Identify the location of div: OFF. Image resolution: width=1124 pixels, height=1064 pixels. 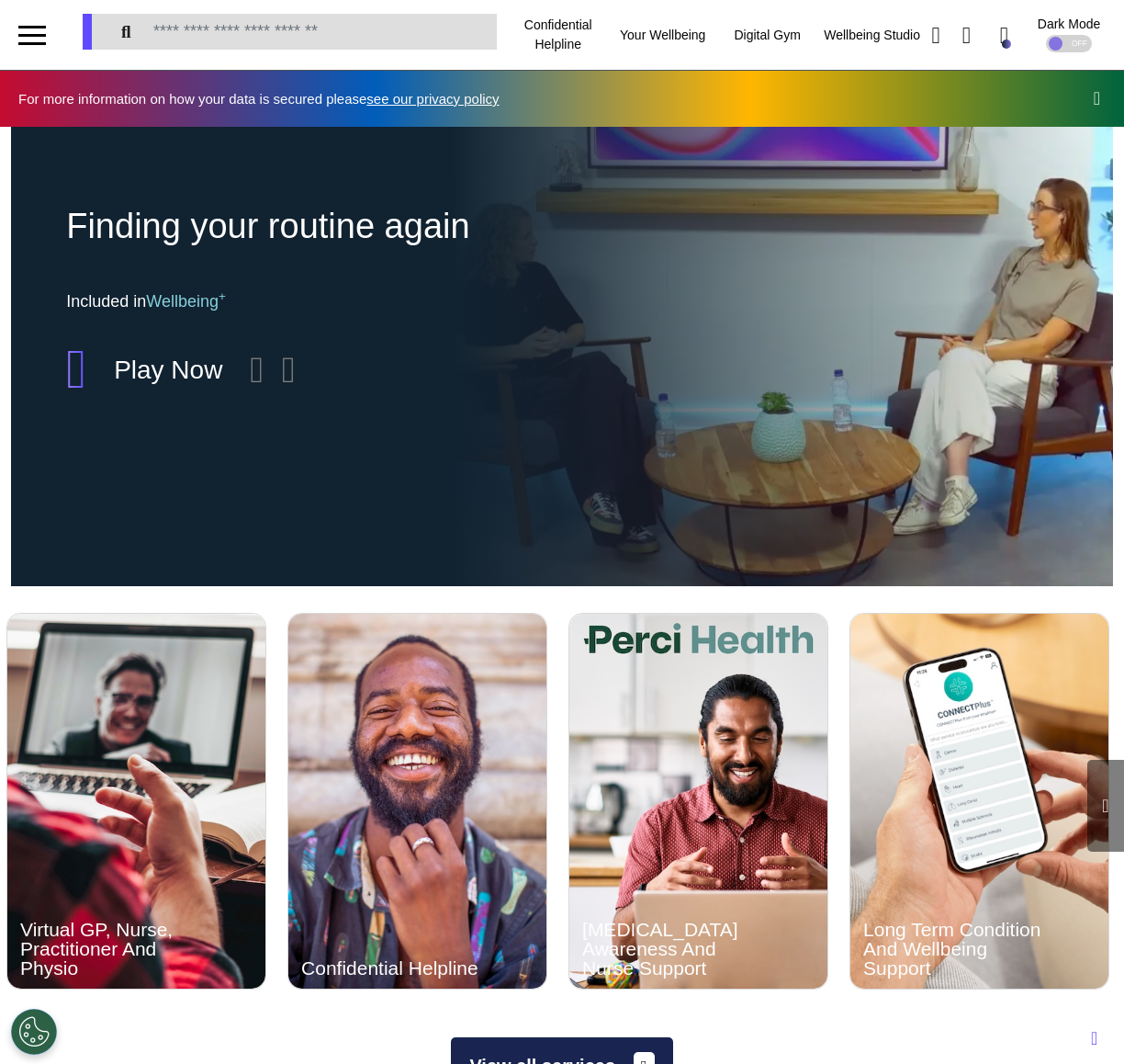
(1069, 43).